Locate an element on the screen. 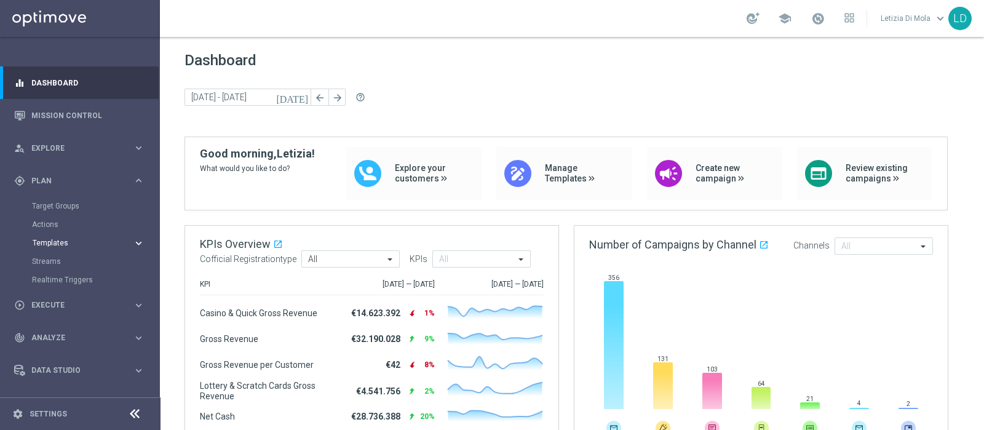 The image size is (984, 430). i: equalizer is located at coordinates (20, 83).